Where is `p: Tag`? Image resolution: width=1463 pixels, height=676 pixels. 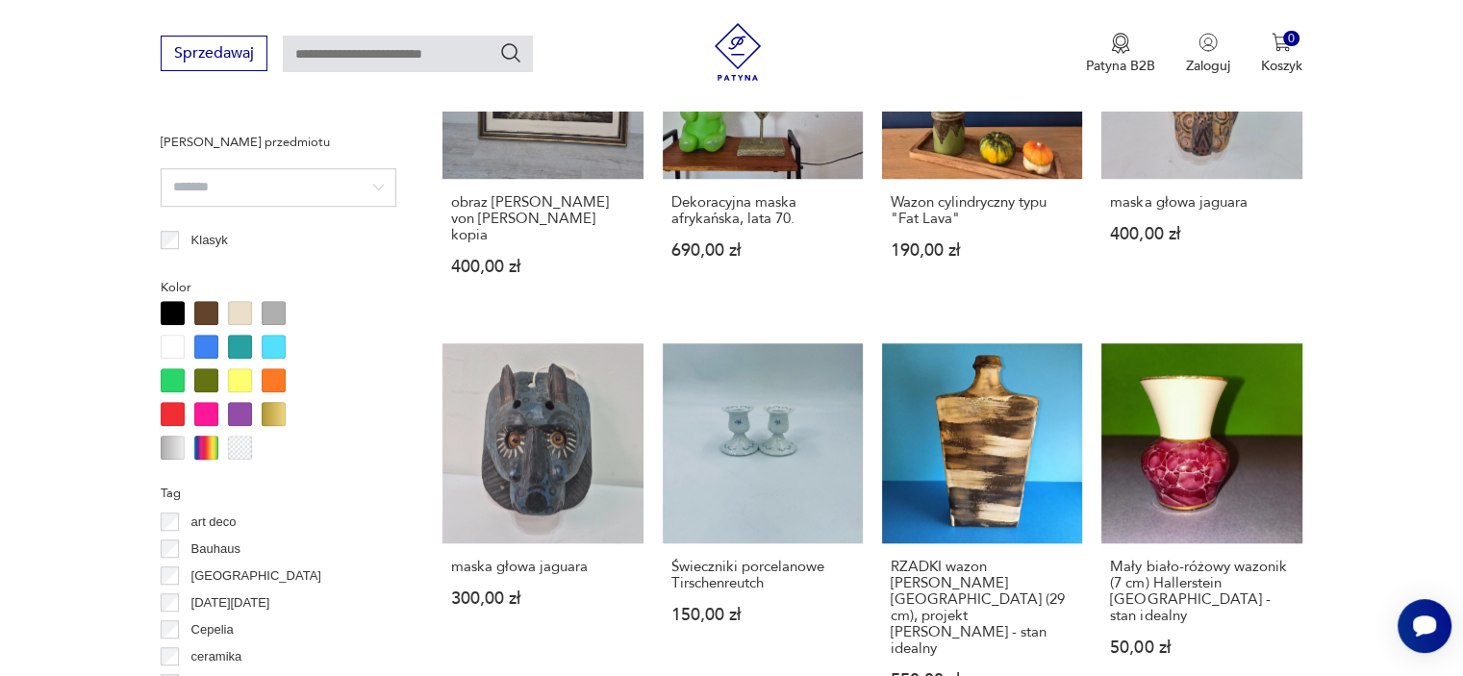
p: Tag is located at coordinates (278, 494).